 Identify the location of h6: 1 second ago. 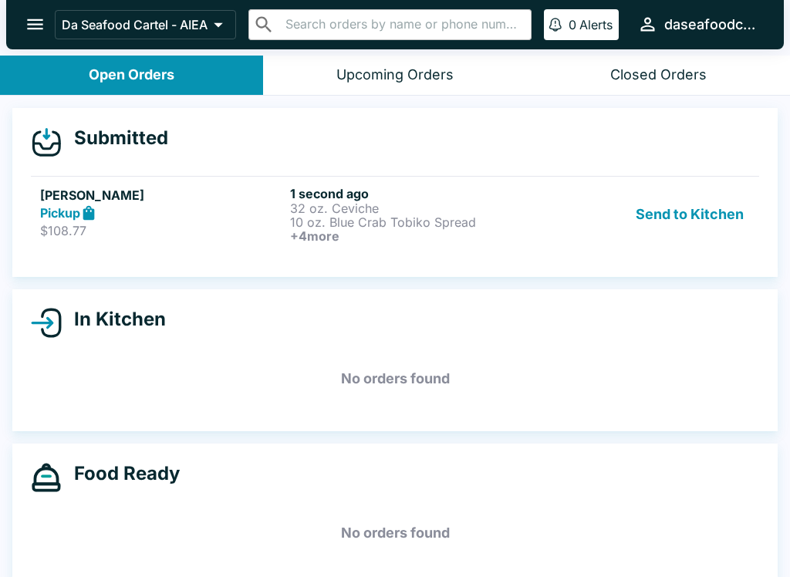
(412, 194).